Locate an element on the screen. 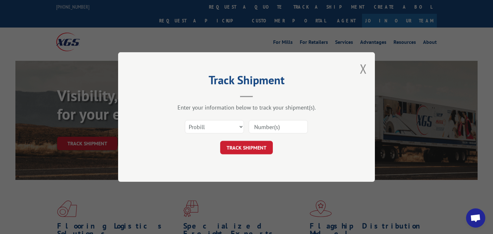 The height and width of the screenshot is (234, 493). h2: Track Shipment is located at coordinates (246, 82).